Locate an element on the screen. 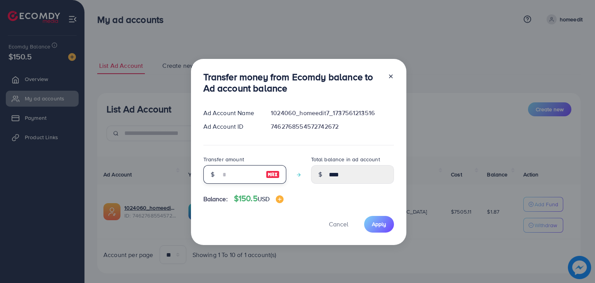  div: Ad Account Name is located at coordinates (231, 113).